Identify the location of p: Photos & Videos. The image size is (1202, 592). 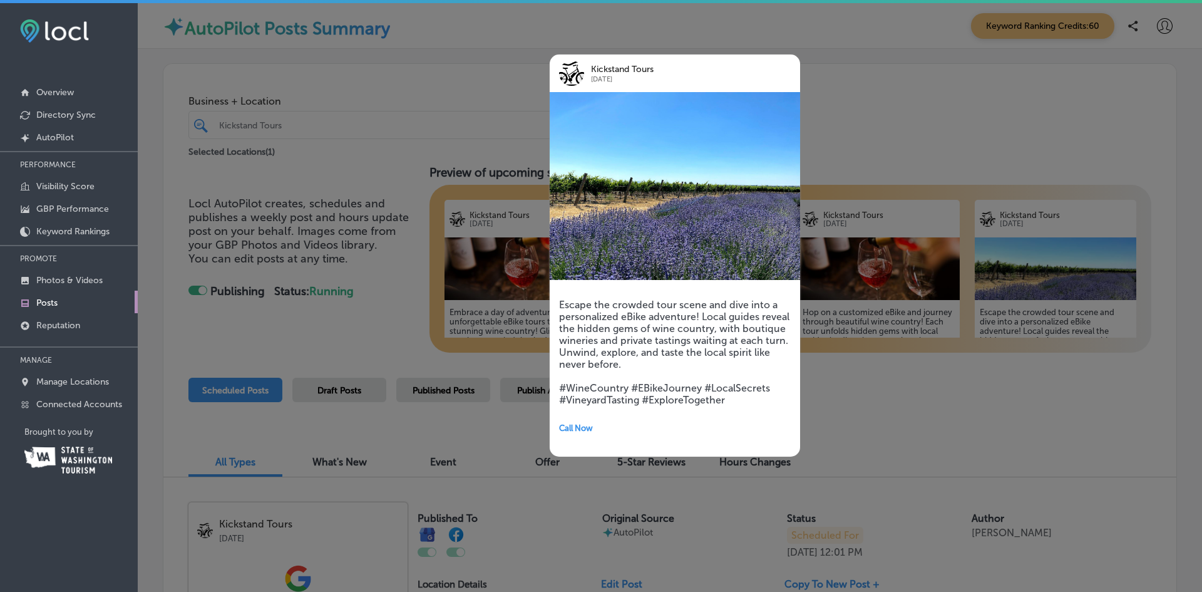
(69, 280).